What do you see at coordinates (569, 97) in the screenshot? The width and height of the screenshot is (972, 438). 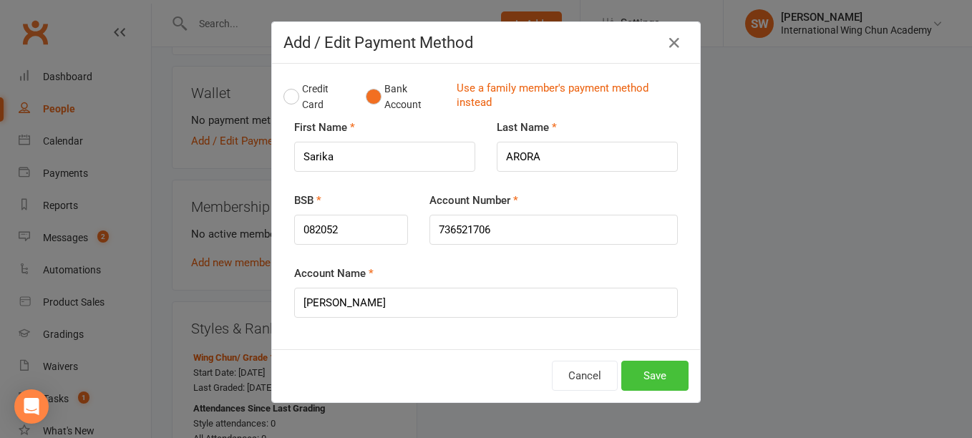 I see `a: Use a family member's payment method instead` at bounding box center [569, 97].